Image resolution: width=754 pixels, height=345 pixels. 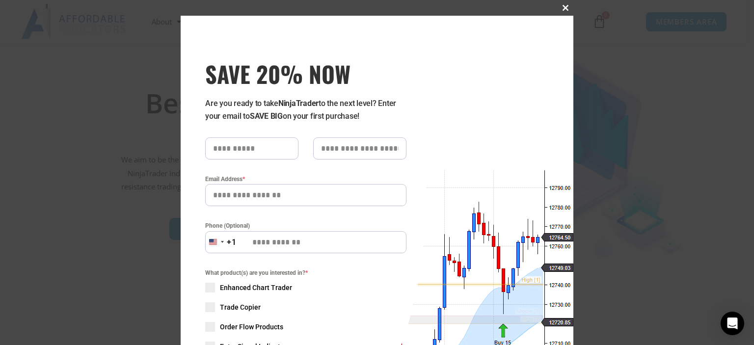 I want to click on span: What product(s) are you interested in?, so click(x=306, y=273).